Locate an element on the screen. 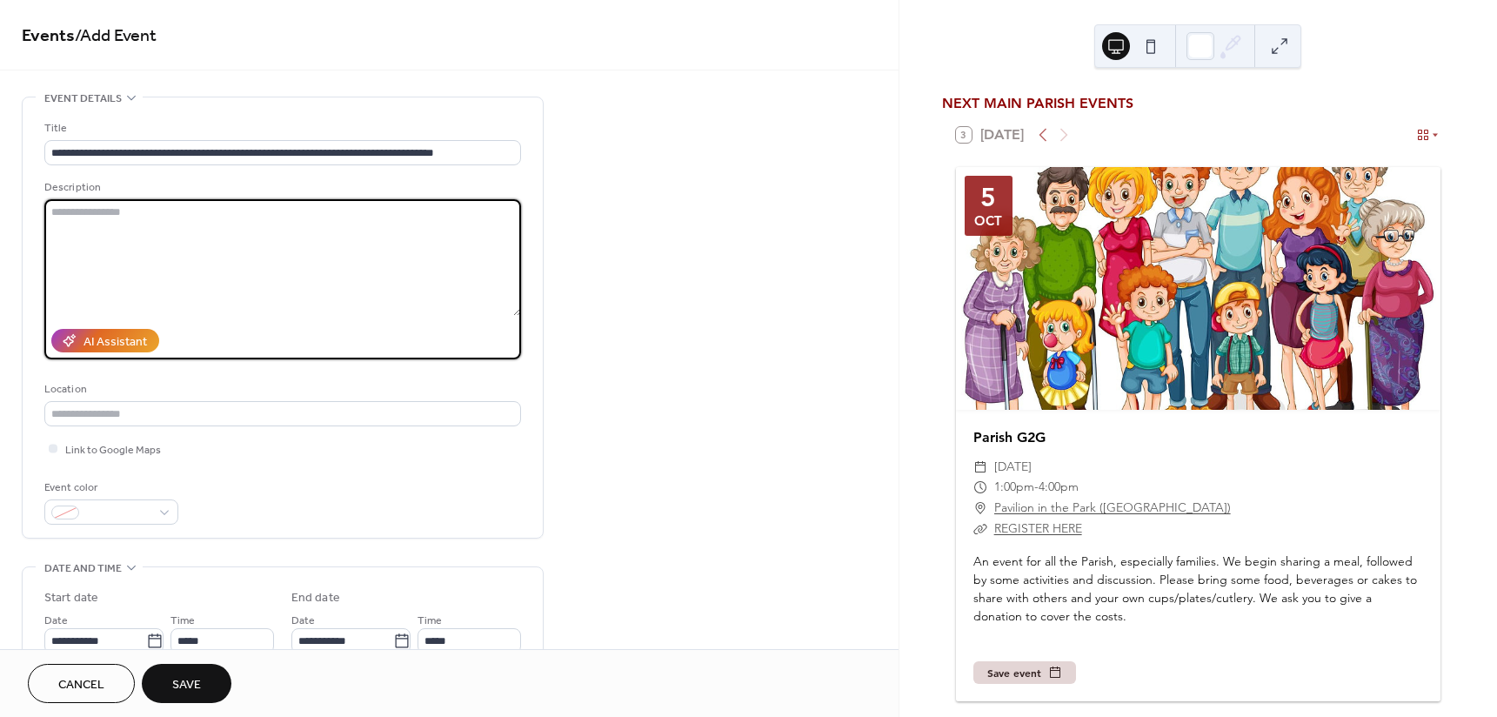 This screenshot has height=717, width=1497. span: Date and time is located at coordinates (83, 568).